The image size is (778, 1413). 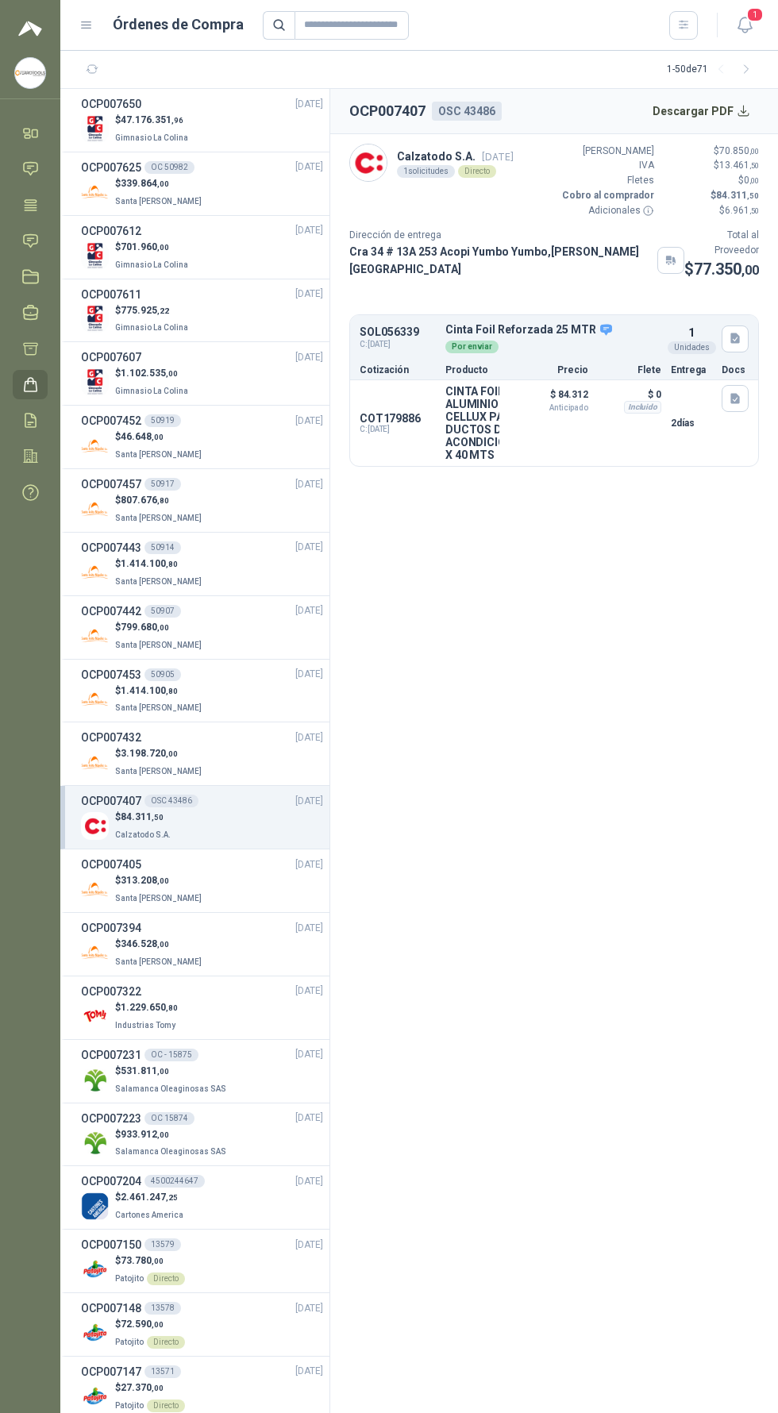 What do you see at coordinates (111, 865) in the screenshot?
I see `h3: OCP007405` at bounding box center [111, 865].